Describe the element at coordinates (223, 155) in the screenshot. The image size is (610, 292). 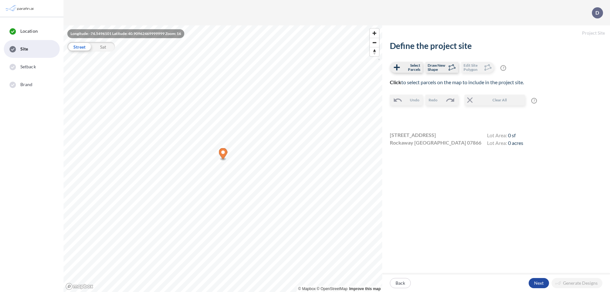
I see `div: Map marker` at that location.